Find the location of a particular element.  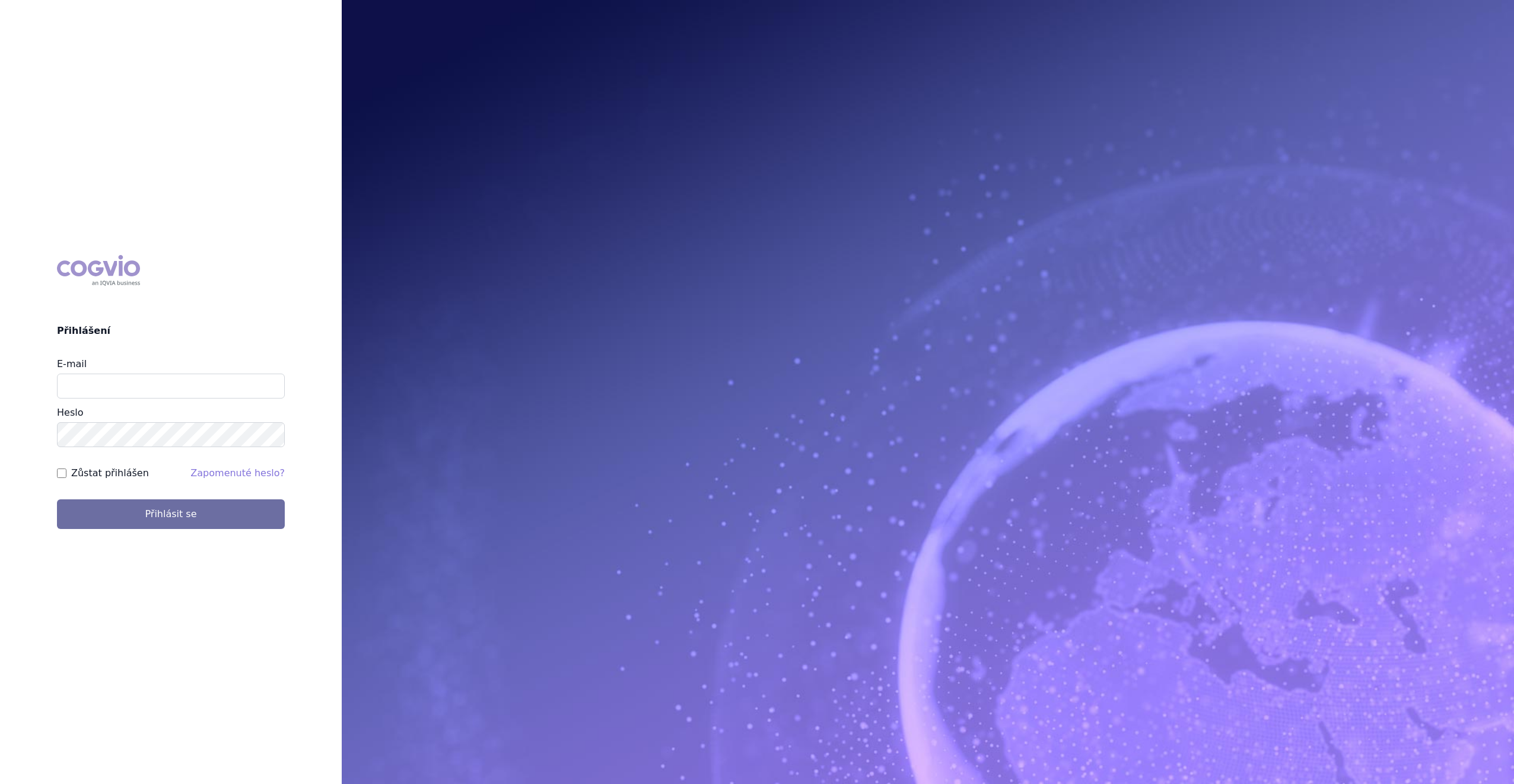

div: COGVIO is located at coordinates (98, 271).